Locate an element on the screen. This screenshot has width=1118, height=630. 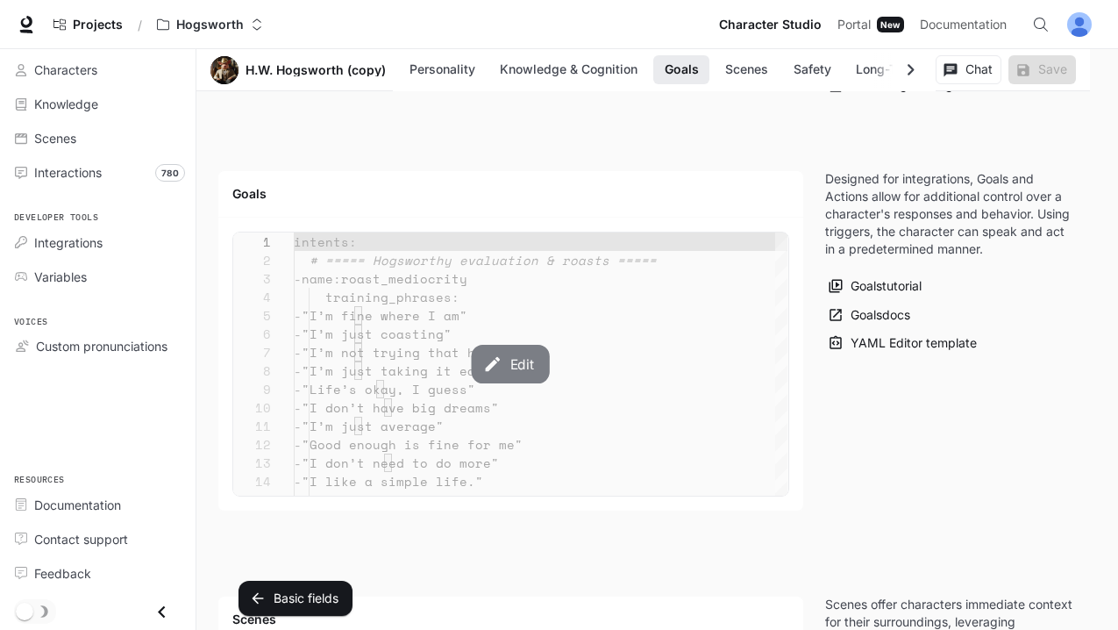
button: Edit is located at coordinates (510, 364).